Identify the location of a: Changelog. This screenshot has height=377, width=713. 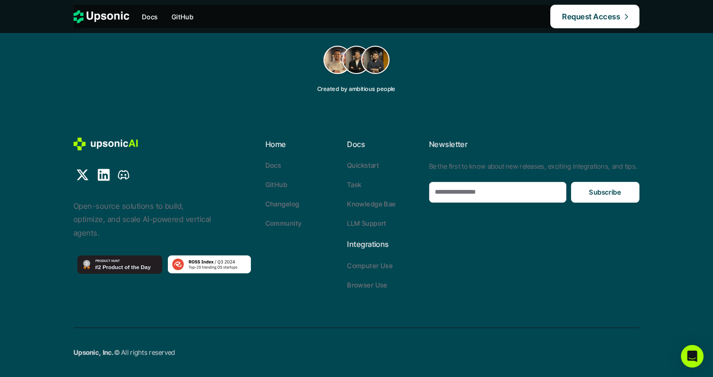
(304, 204).